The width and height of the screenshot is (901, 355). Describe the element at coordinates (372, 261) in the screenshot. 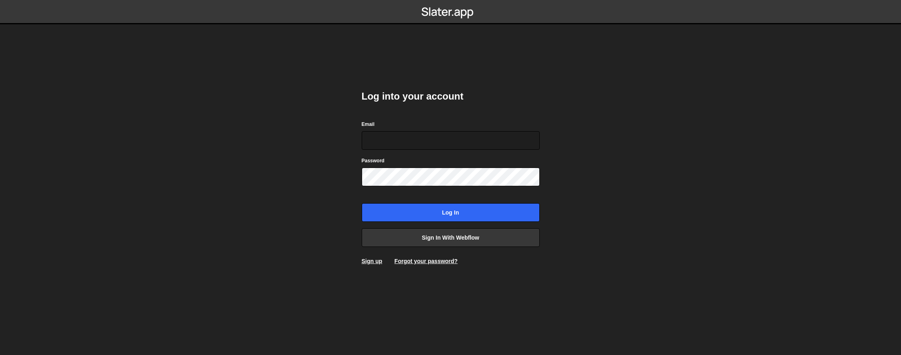

I see `a: Sign up` at that location.